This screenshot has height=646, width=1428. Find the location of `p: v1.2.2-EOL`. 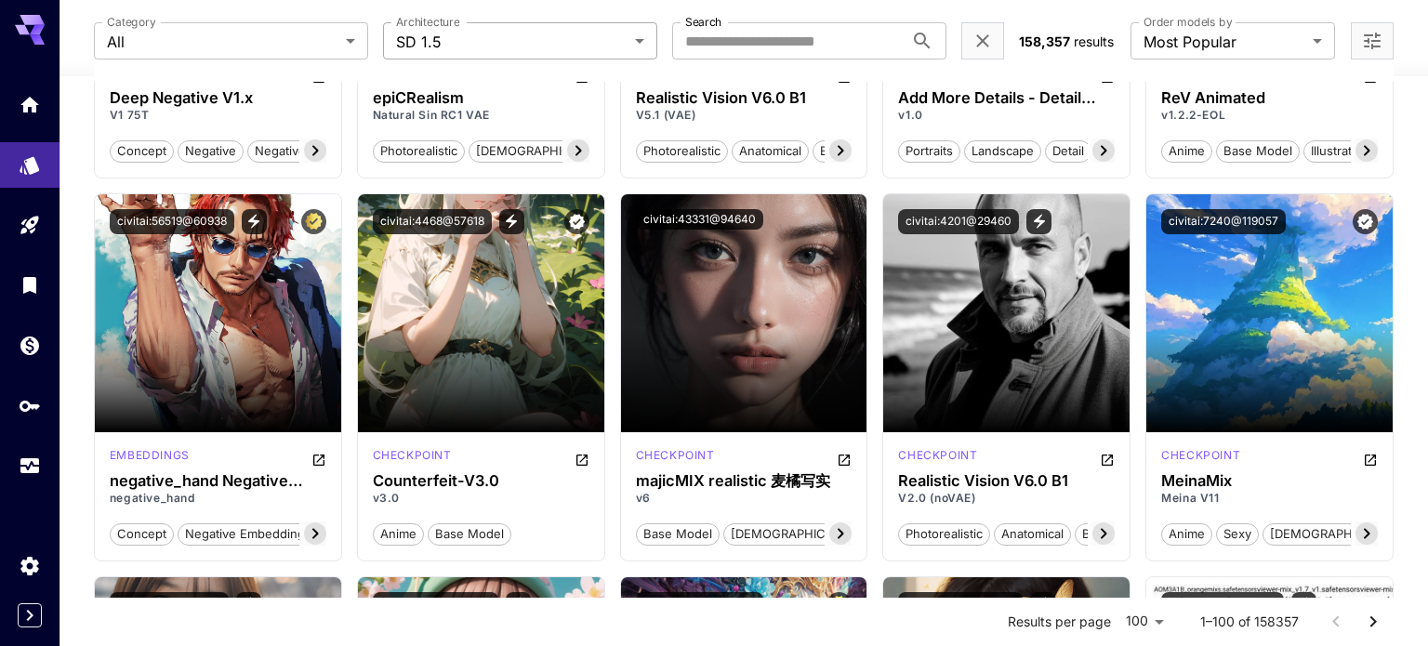

p: v1.2.2-EOL is located at coordinates (1269, 115).